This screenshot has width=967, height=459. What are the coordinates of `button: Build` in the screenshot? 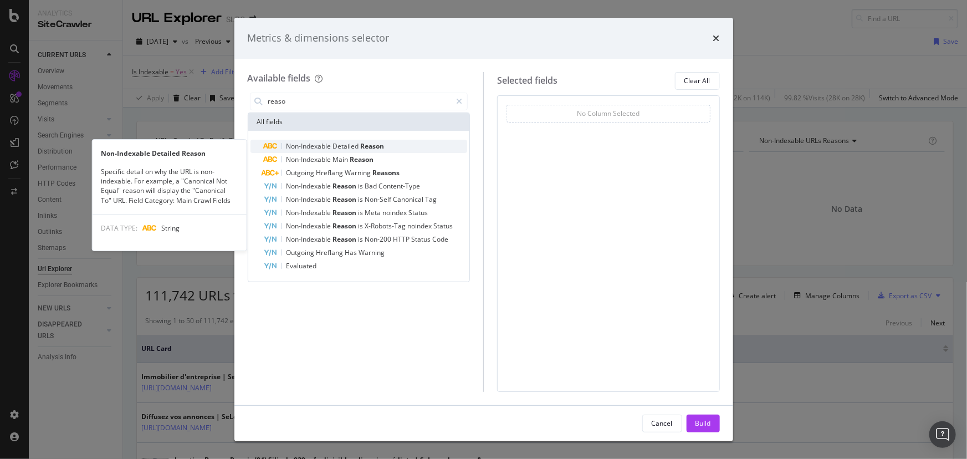 It's located at (703, 423).